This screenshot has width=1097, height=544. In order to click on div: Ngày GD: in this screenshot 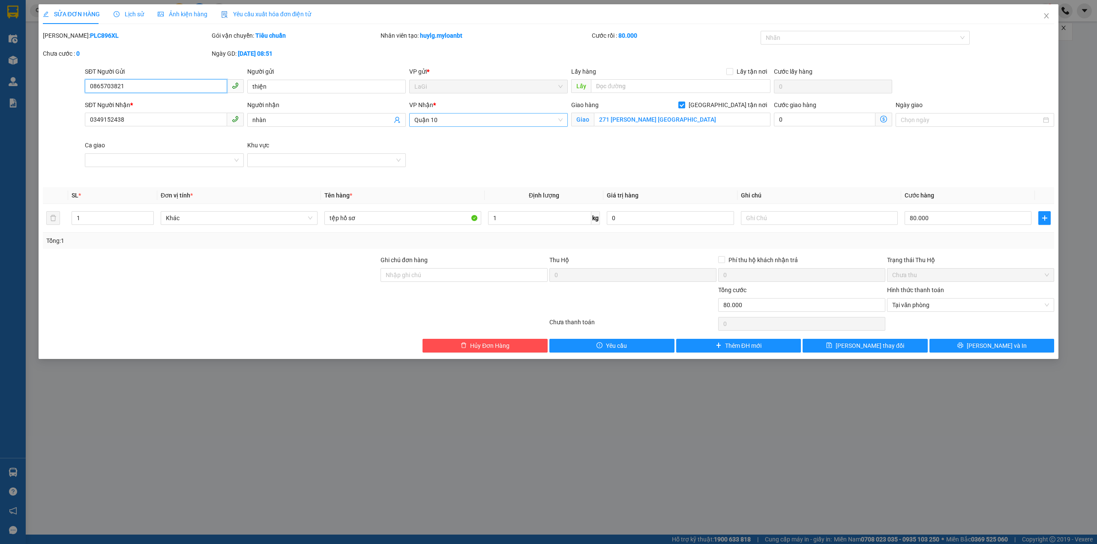, I will do `click(295, 54)`.